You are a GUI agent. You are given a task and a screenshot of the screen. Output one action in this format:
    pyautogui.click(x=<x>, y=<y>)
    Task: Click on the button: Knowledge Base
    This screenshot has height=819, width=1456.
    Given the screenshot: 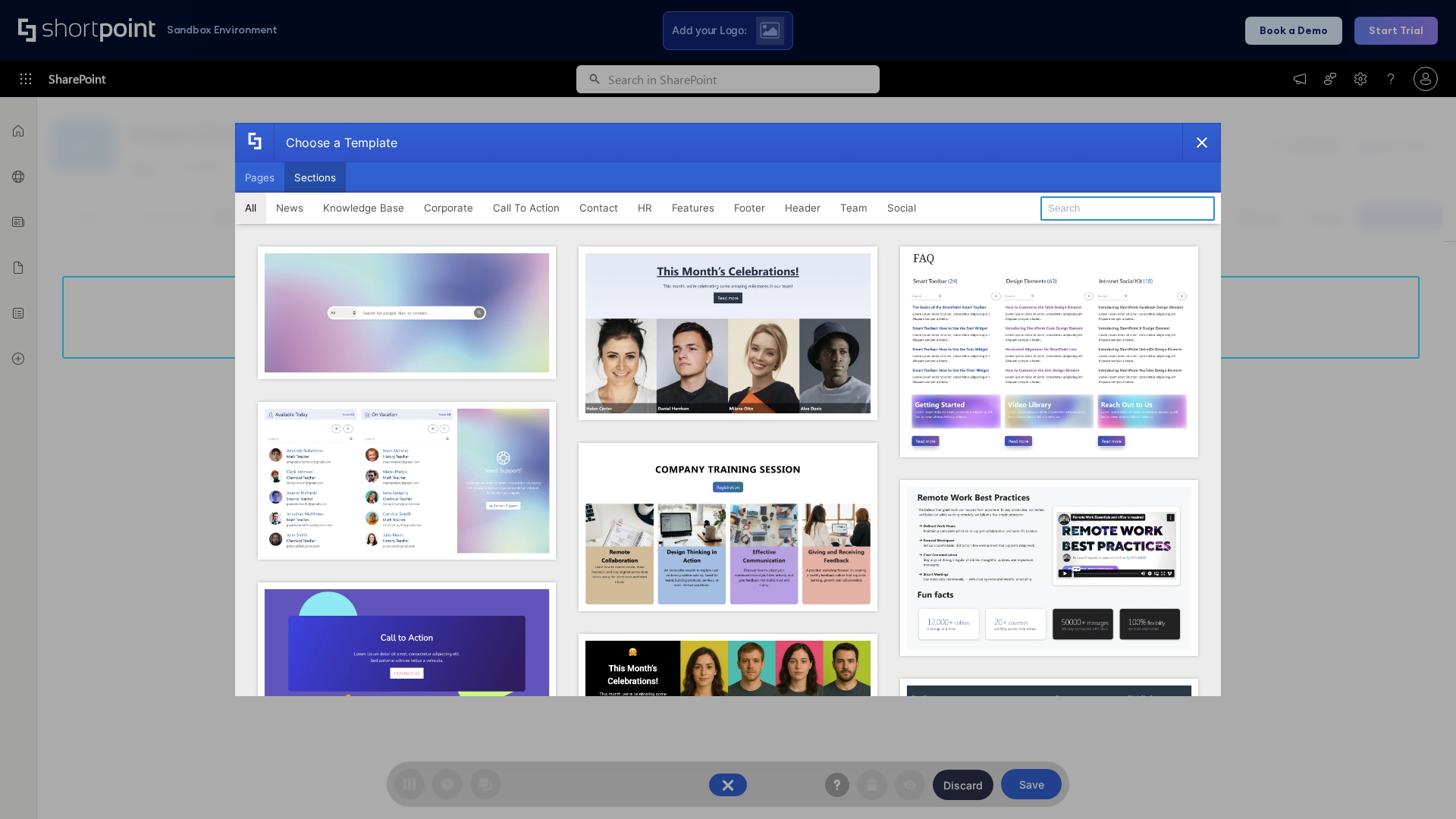 What is the action you would take?
    pyautogui.click(x=363, y=208)
    